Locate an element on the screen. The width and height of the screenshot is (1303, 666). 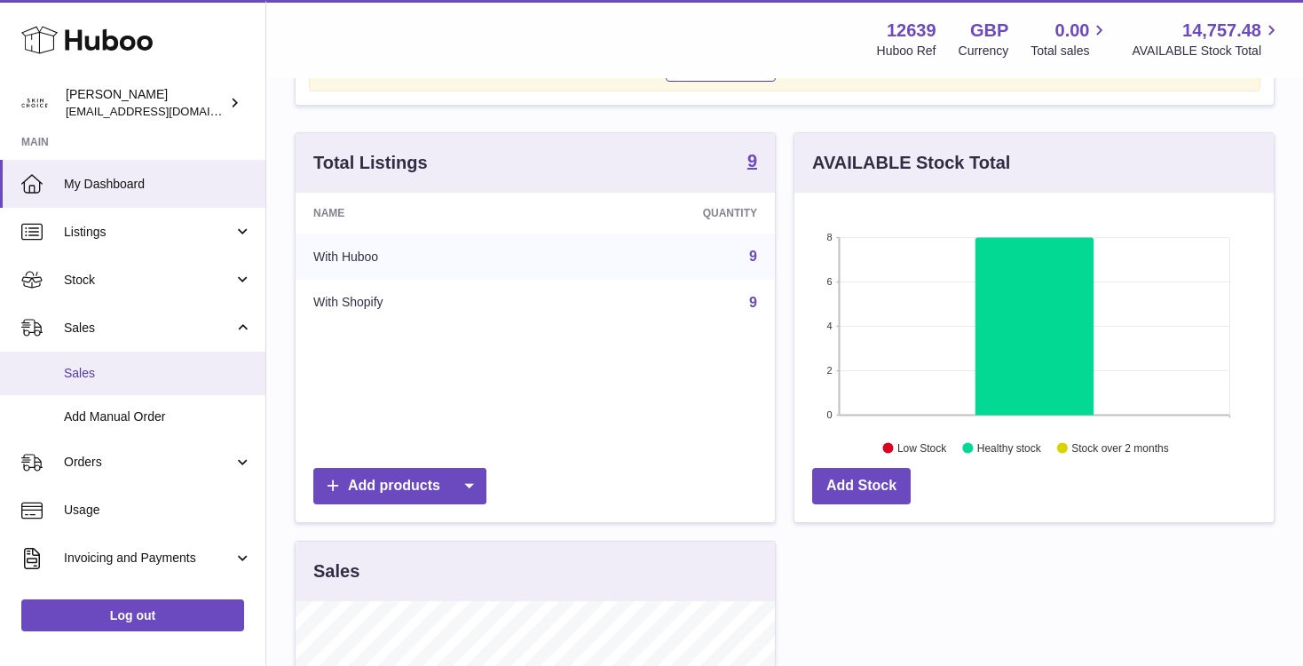
div: Currency is located at coordinates (983, 51).